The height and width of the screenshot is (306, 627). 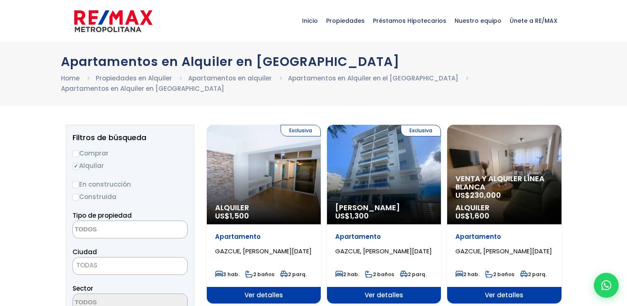 I want to click on a: Propiedades en Alquiler, so click(x=134, y=78).